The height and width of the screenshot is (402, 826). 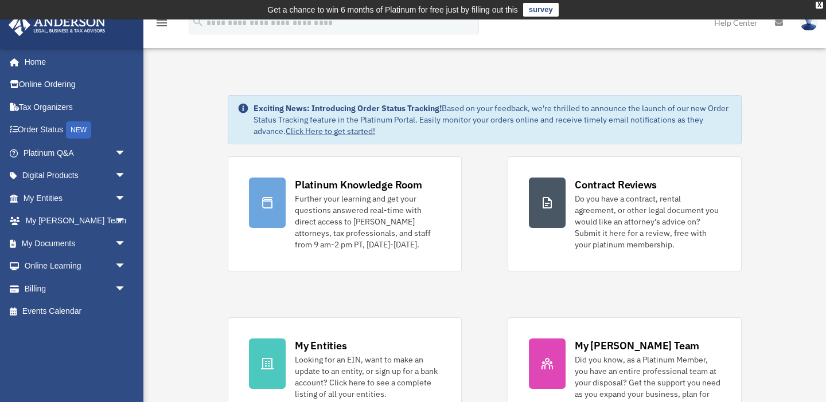 What do you see at coordinates (320, 346) in the screenshot?
I see `div: My Entities` at bounding box center [320, 346].